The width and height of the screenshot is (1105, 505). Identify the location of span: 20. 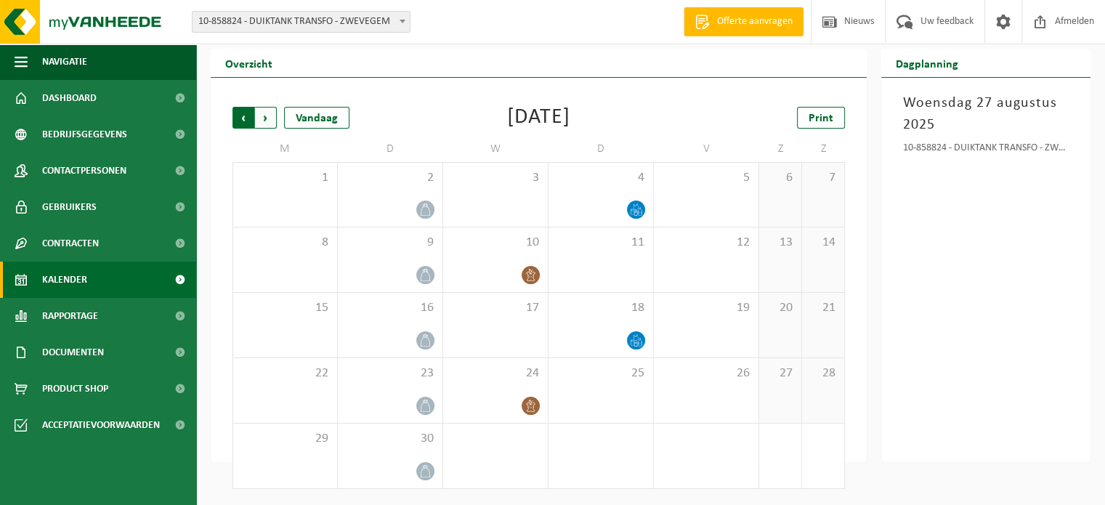
(780, 308).